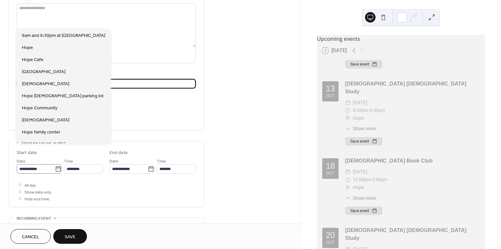 This screenshot has width=501, height=249. Describe the element at coordinates (330, 89) in the screenshot. I see `div: 13` at that location.